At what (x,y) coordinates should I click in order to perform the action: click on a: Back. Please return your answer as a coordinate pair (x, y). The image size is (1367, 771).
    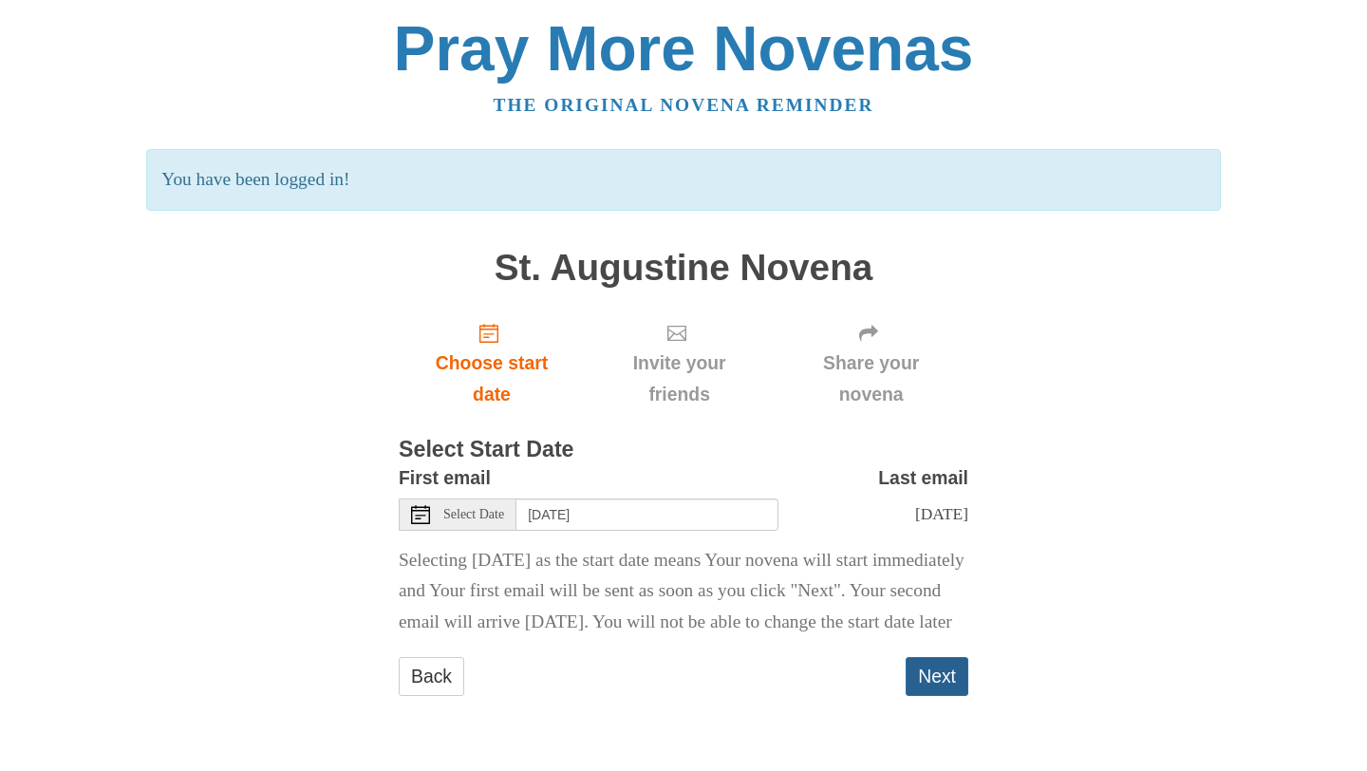
    Looking at the image, I should click on (431, 676).